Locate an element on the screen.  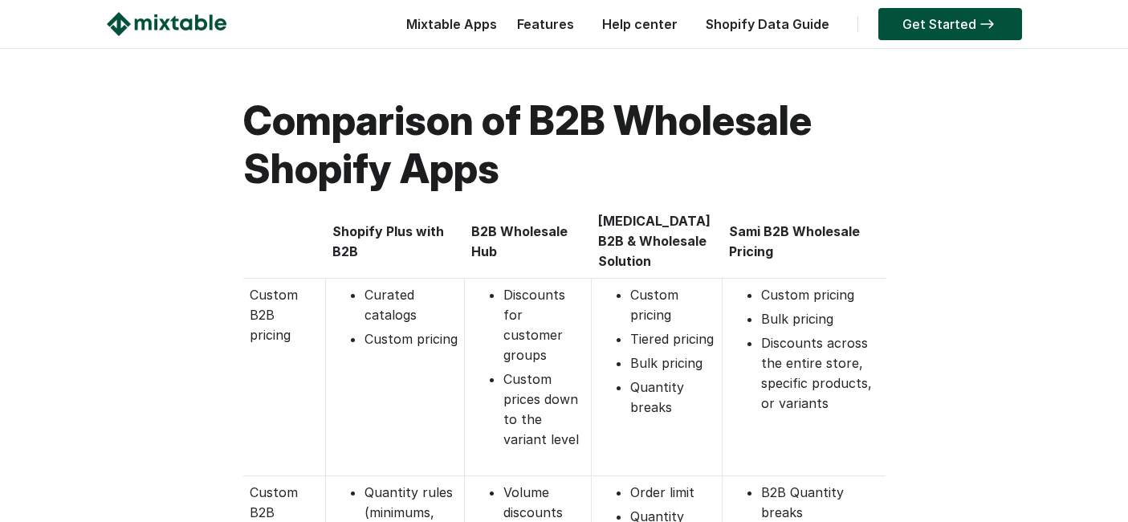
th: B2B Wholesale Hub is located at coordinates (528, 242).